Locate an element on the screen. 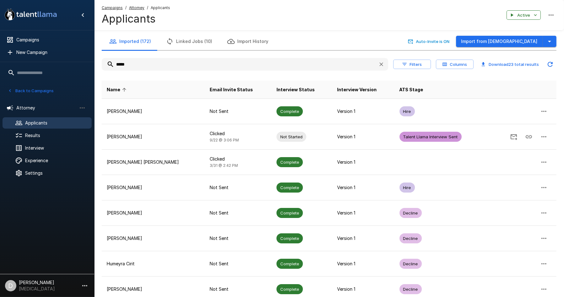  p: Humeyra Cirit is located at coordinates (153, 264).